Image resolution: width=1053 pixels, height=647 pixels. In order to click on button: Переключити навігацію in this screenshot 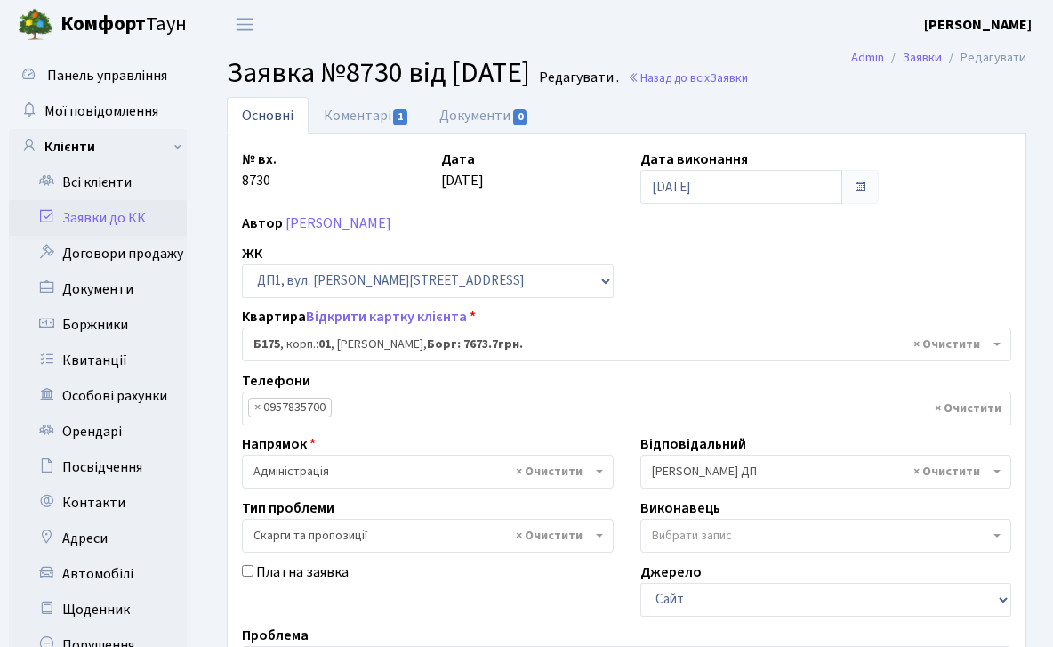, I will do `click(245, 24)`.